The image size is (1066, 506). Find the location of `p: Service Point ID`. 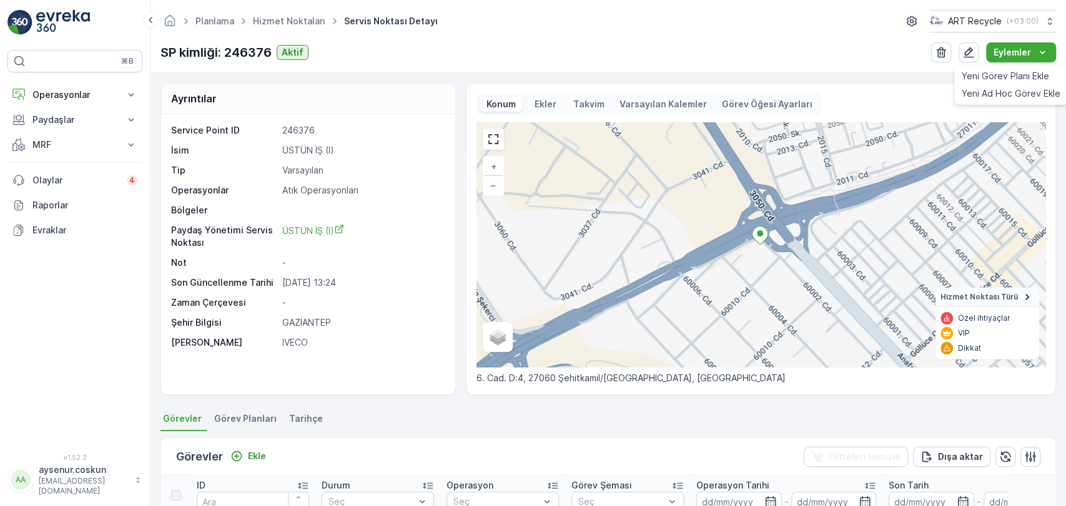

p: Service Point ID is located at coordinates (224, 130).